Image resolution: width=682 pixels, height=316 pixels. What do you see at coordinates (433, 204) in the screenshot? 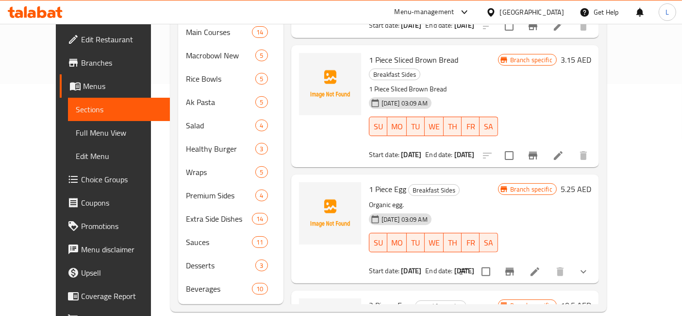
I see `p: Organic egg.` at bounding box center [433, 204].